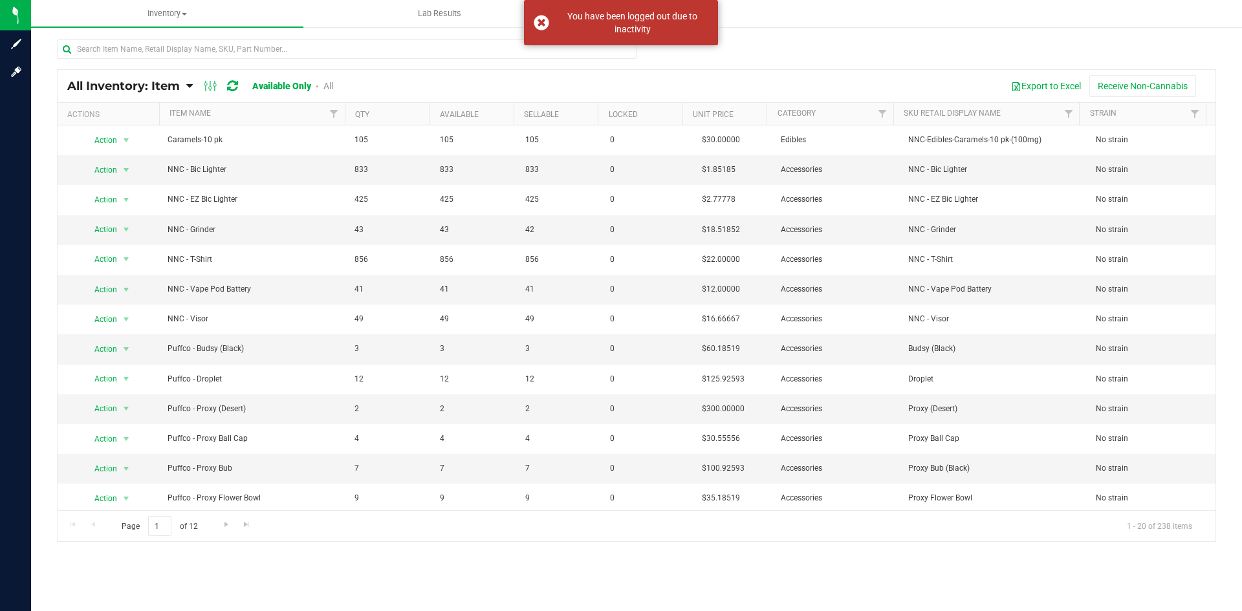  What do you see at coordinates (253, 379) in the screenshot?
I see `span: Puffco - Droplet` at bounding box center [253, 379].